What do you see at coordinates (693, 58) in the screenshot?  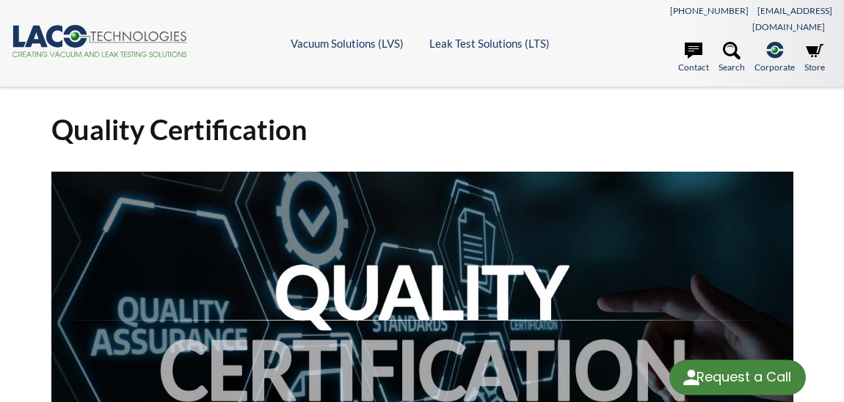 I see `a: Contact` at bounding box center [693, 58].